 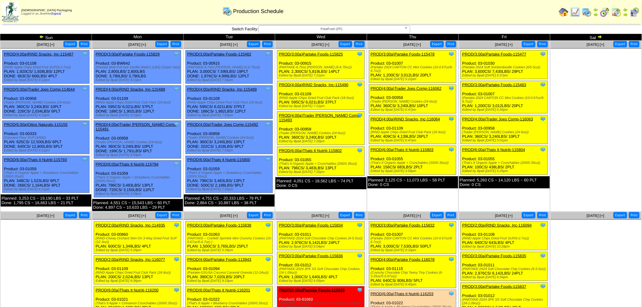 I want to click on td: Thu, so click(x=412, y=37).